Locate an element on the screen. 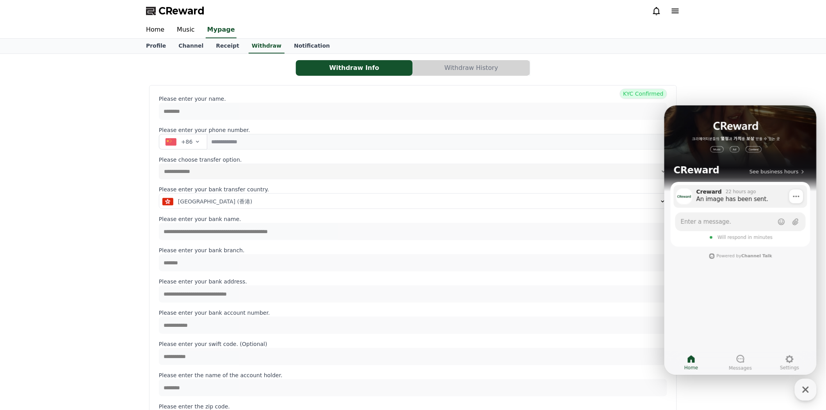 This screenshot has height=410, width=826. span: KYC Confirmed is located at coordinates (643, 94).